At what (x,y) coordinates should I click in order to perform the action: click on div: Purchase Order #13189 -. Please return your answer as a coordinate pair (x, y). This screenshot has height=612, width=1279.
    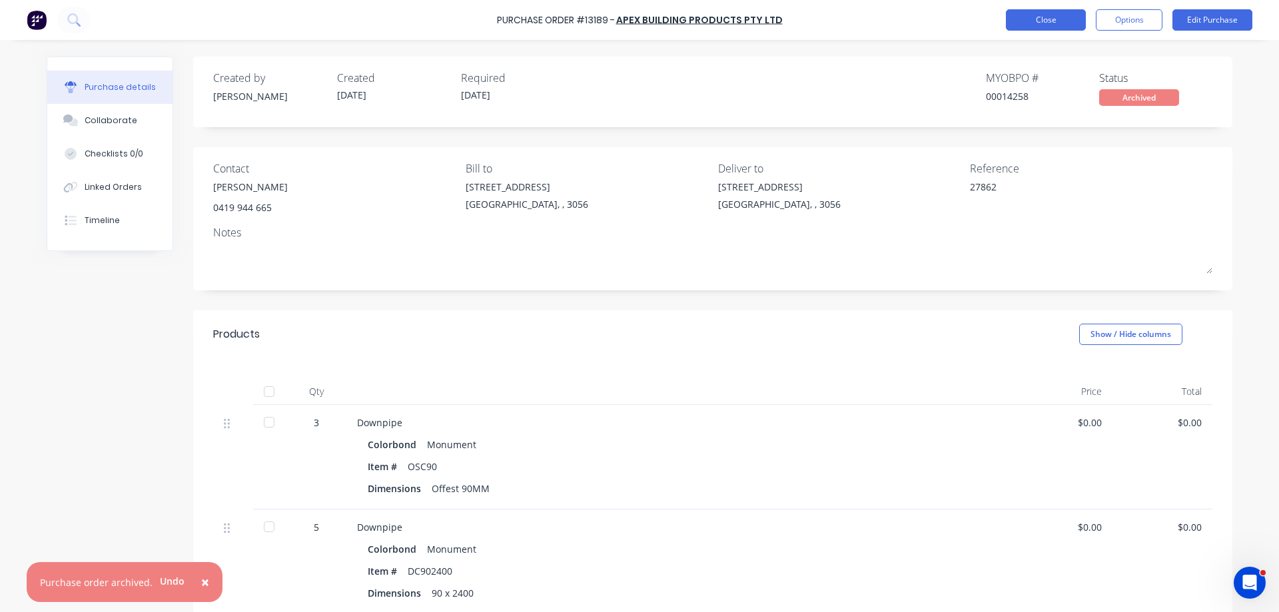
    Looking at the image, I should click on (556, 20).